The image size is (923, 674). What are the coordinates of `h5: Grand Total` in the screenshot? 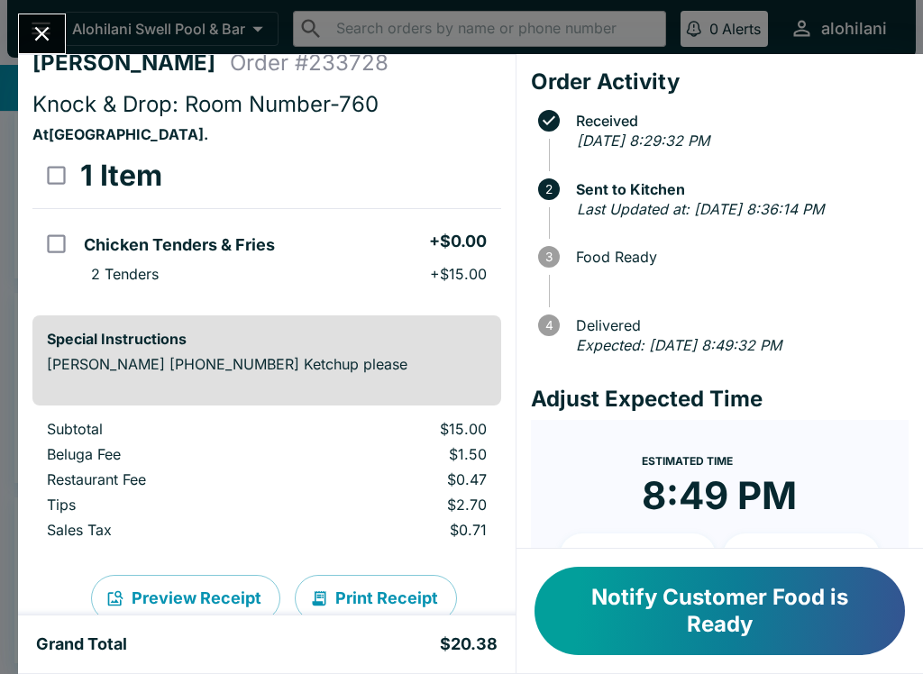 It's located at (81, 644).